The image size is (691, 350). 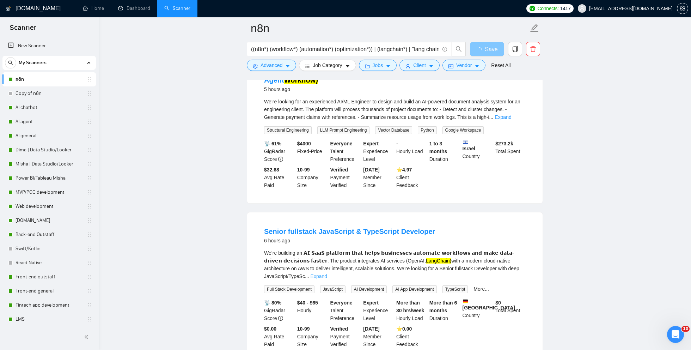 What do you see at coordinates (32, 63) in the screenshot?
I see `span: My Scanners` at bounding box center [32, 63].